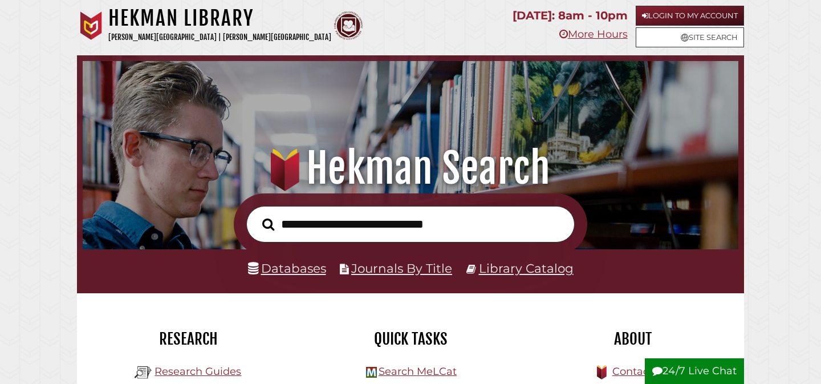 This screenshot has width=821, height=384. I want to click on button: Search, so click(268, 224).